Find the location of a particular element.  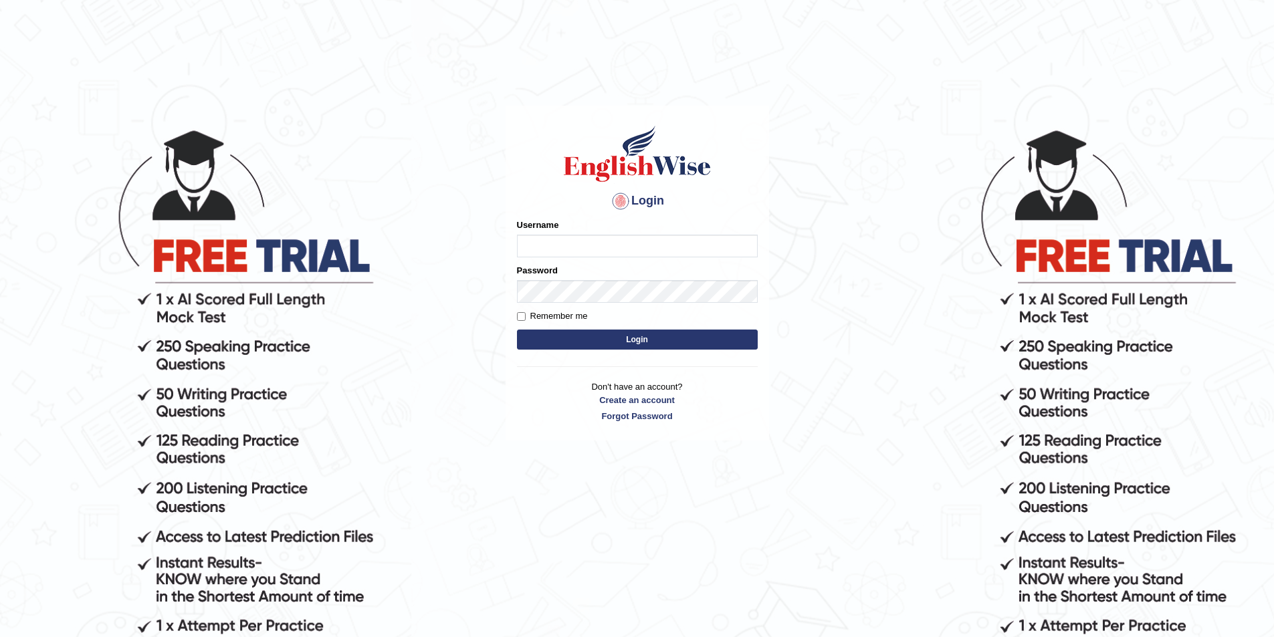

label: Username is located at coordinates (538, 225).